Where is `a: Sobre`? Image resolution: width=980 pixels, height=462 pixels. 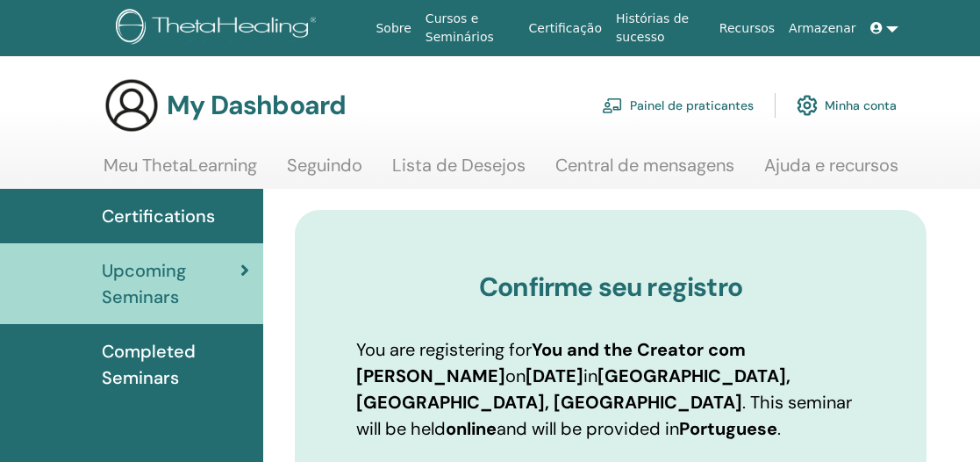
a: Sobre is located at coordinates (393, 28).